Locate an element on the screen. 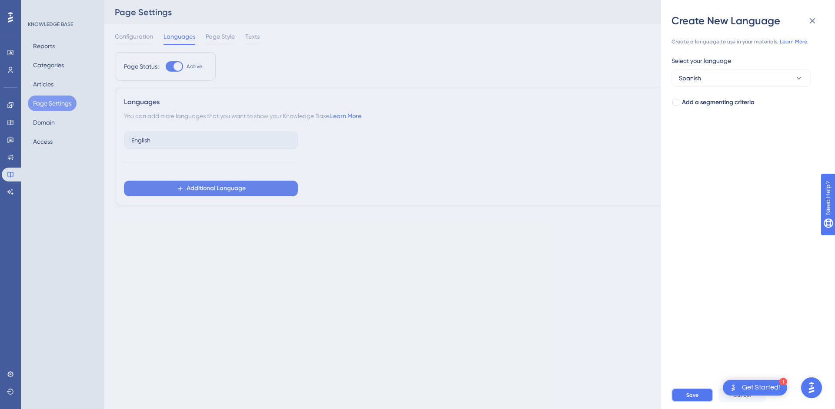 This screenshot has height=409, width=835. div: Open Get Started! checklist, remaining modules: 1 is located at coordinates (755, 388).